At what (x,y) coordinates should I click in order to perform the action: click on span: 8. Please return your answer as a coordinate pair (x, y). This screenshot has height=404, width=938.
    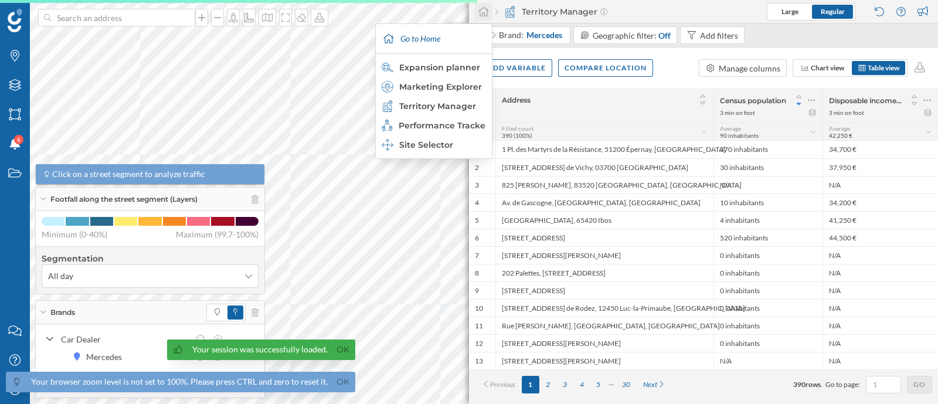
    Looking at the image, I should click on (19, 140).